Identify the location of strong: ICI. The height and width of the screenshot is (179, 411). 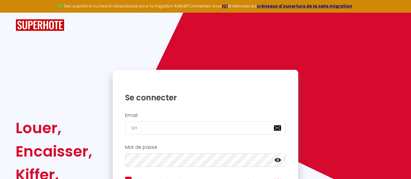
(225, 6).